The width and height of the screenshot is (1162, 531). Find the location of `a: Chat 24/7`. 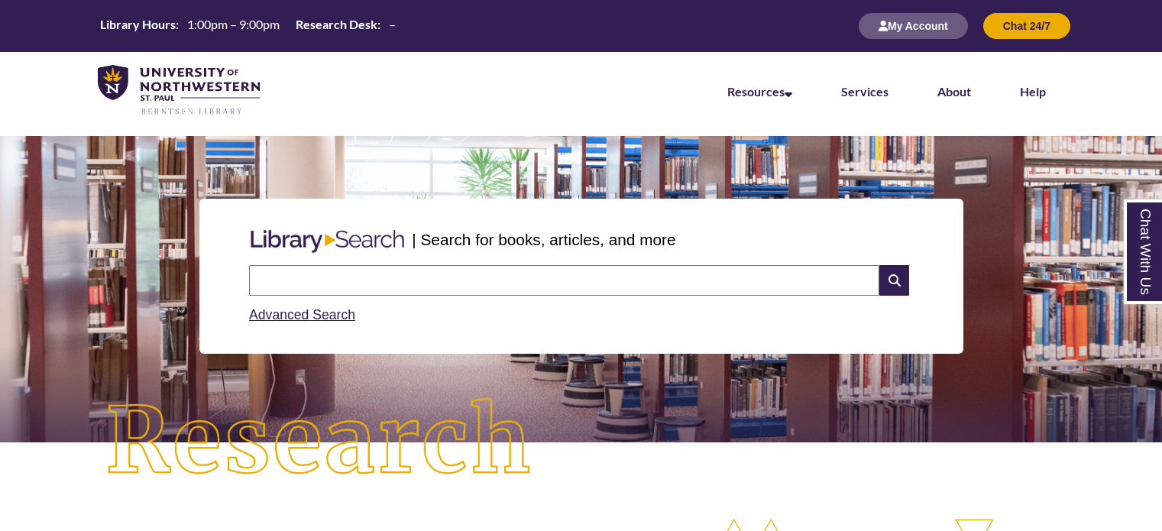

a: Chat 24/7 is located at coordinates (1027, 25).